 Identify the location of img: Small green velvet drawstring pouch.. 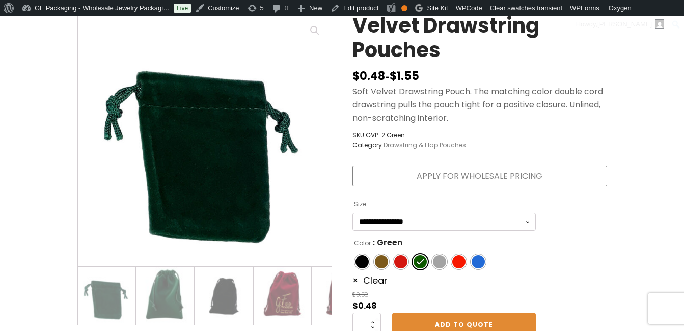
(106, 296).